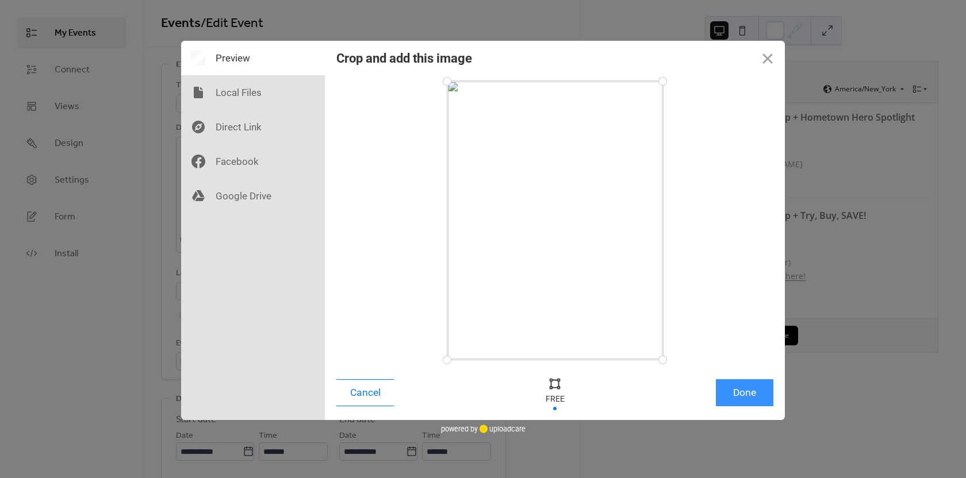 The height and width of the screenshot is (478, 966). I want to click on button: Close, so click(768, 58).